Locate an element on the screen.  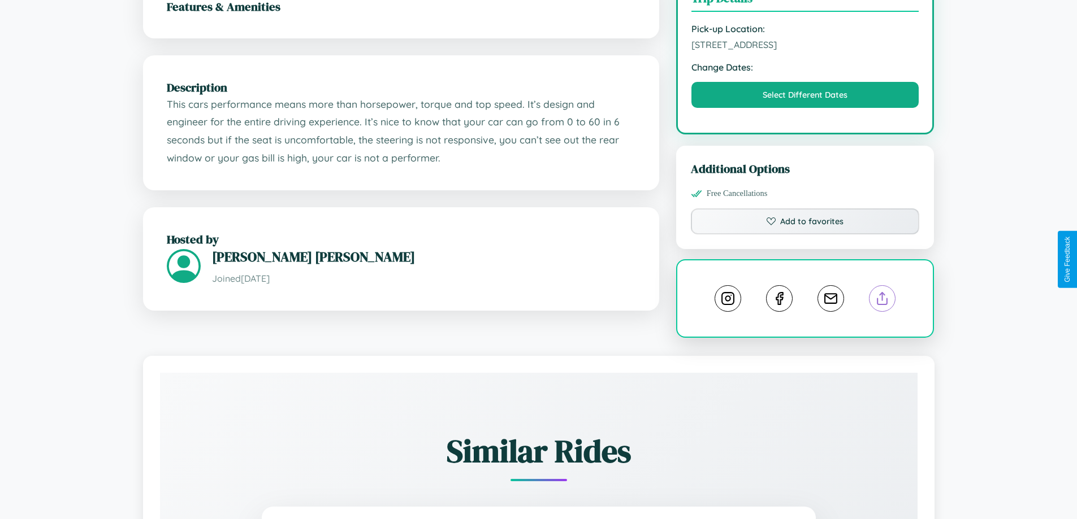
p: This cars performance means more than horsepower, torque and top speed. It’s design and engineer ... is located at coordinates (401, 131).